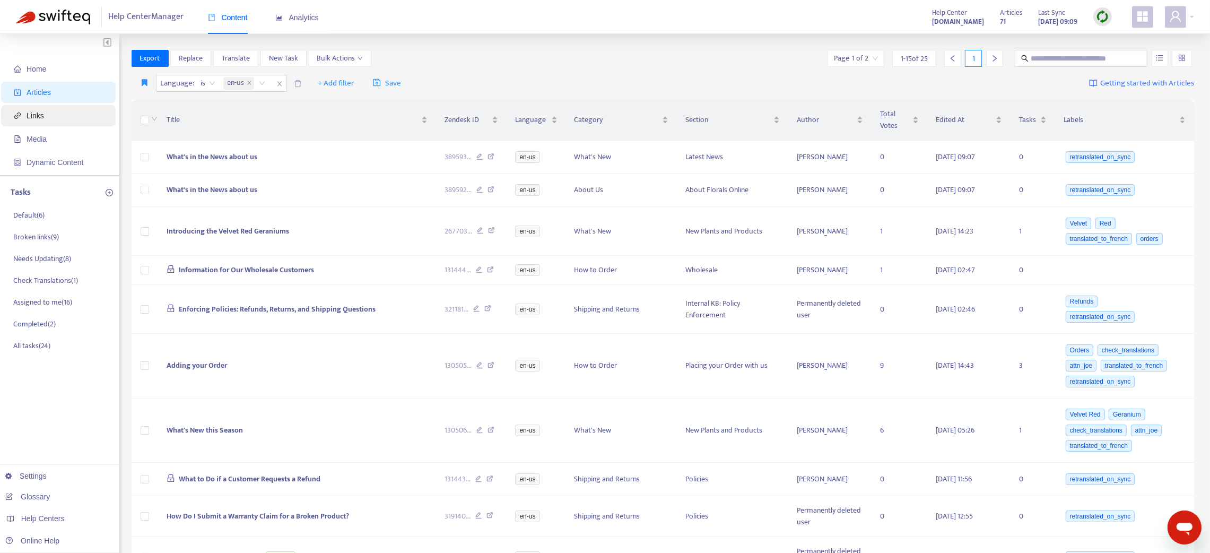 The width and height of the screenshot is (1210, 553). Describe the element at coordinates (208, 83) in the screenshot. I see `span: is` at that location.